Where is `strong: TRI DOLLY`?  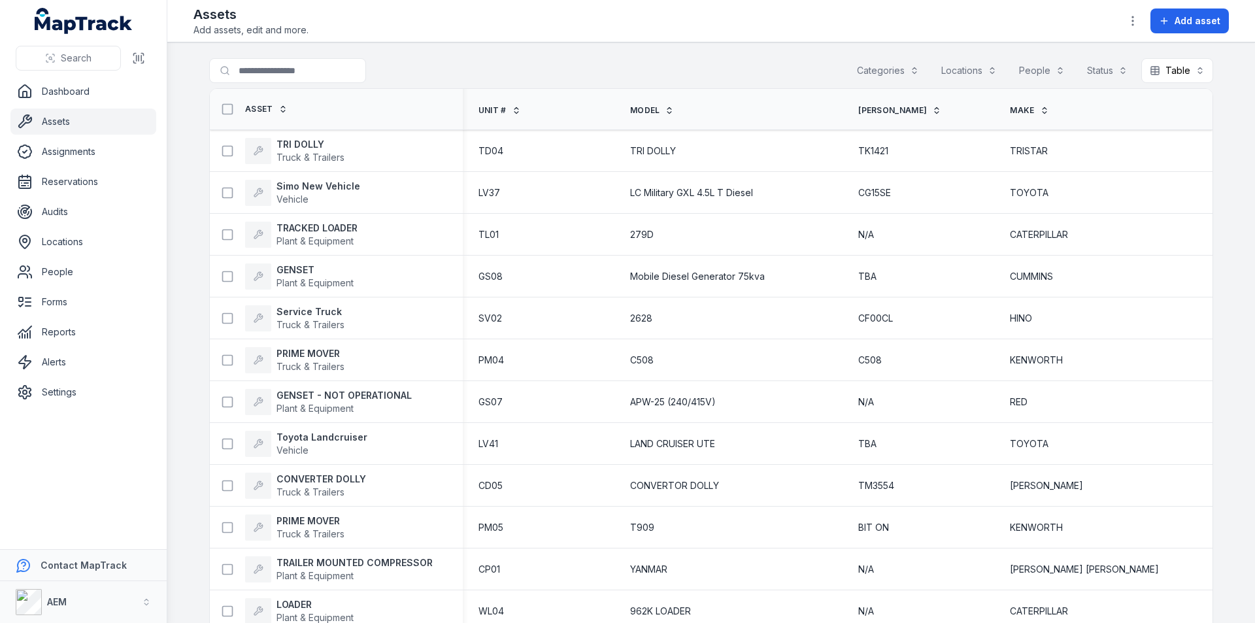 strong: TRI DOLLY is located at coordinates (311, 144).